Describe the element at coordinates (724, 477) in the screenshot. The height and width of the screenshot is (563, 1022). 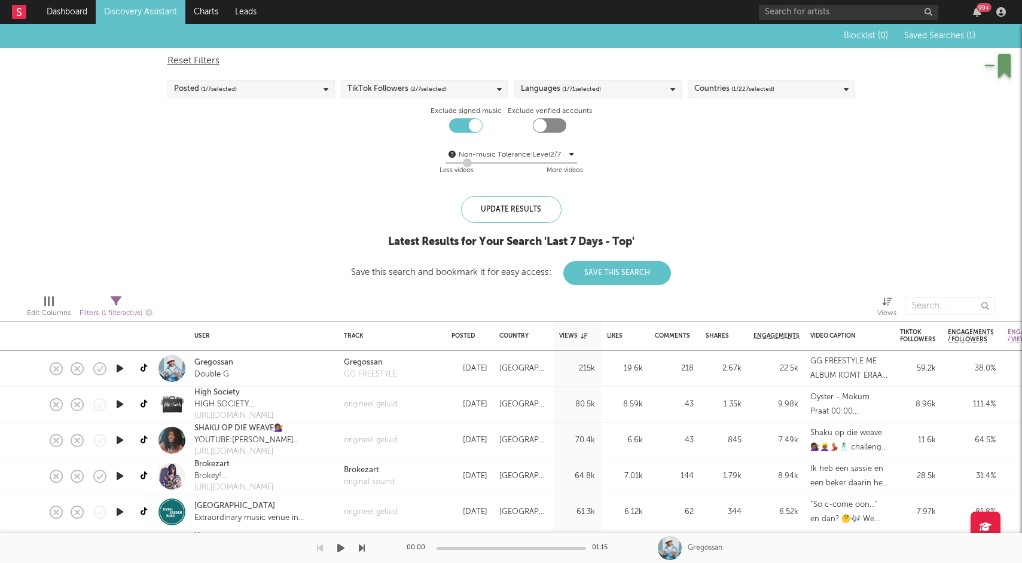
I see `div: 1.79k` at that location.